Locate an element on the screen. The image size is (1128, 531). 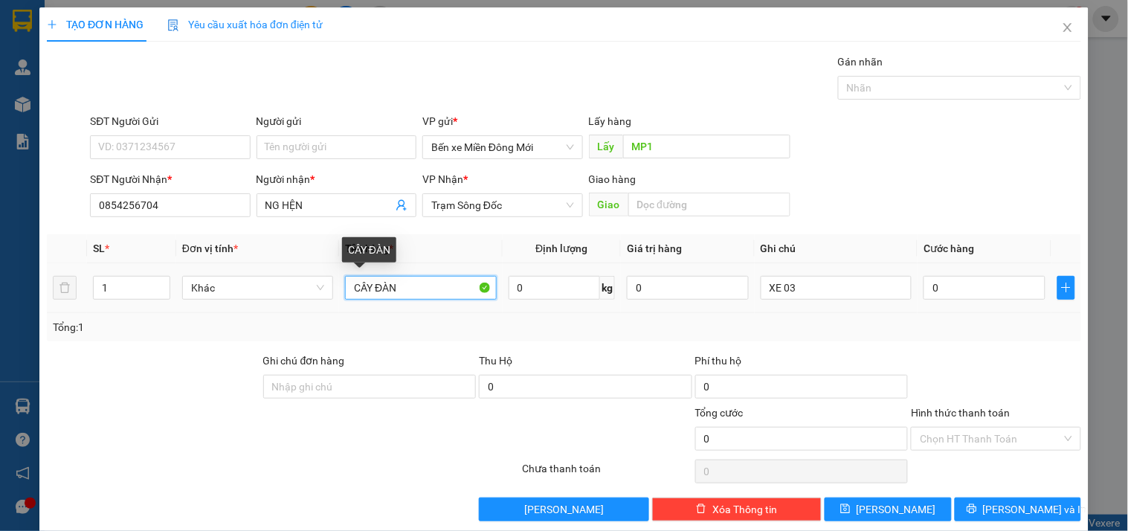
div: Phí thu hộ is located at coordinates (802, 364).